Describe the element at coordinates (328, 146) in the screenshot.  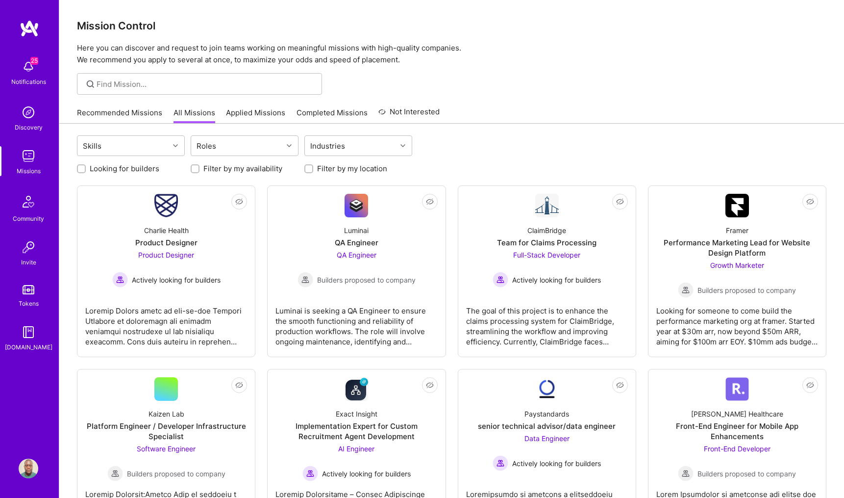
I see `div: Industries` at that location.